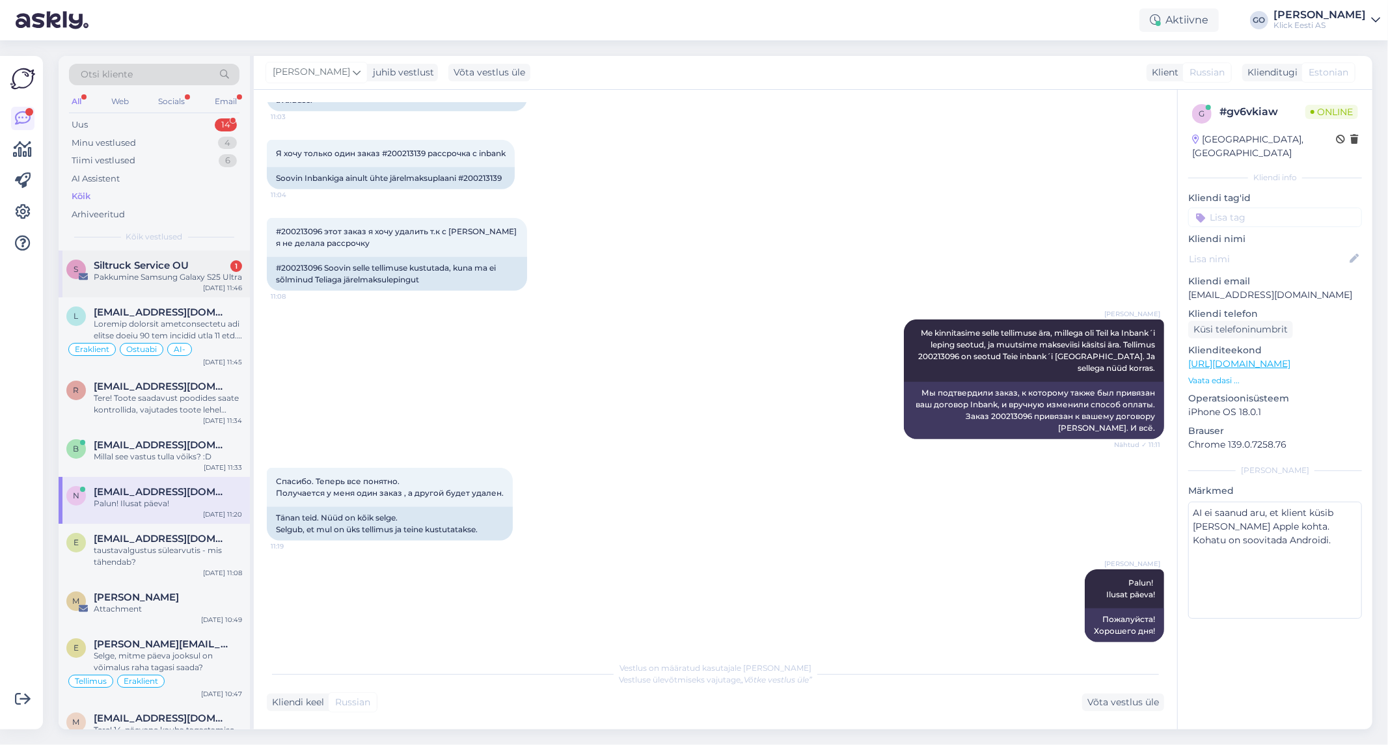 This screenshot has height=745, width=1388. I want to click on p: Operatsioonisüsteem, so click(1275, 398).